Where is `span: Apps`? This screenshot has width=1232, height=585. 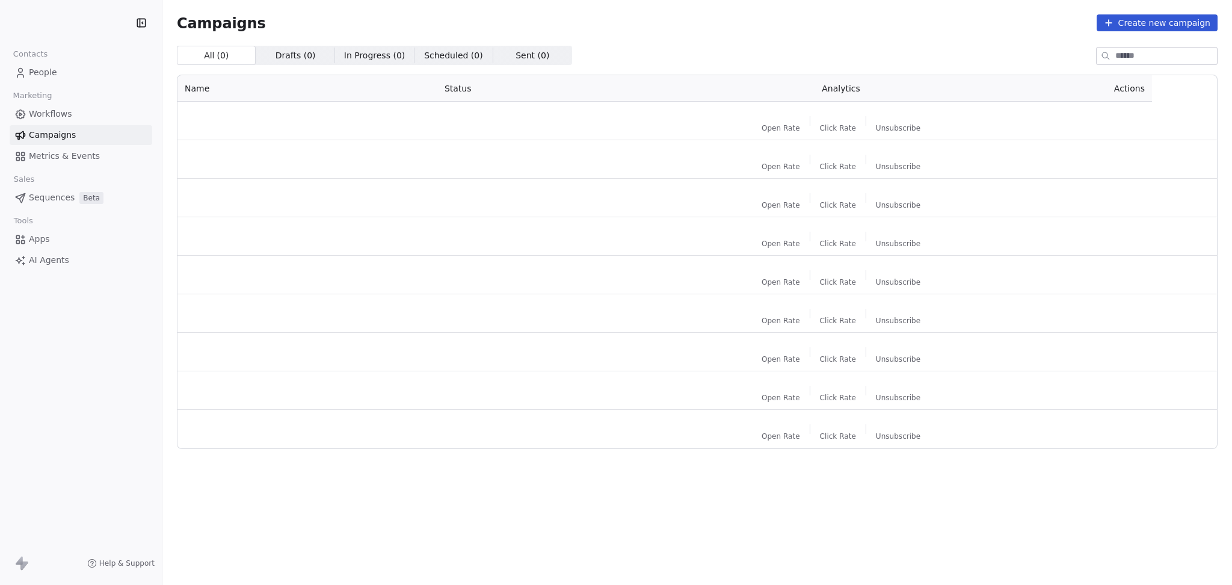 span: Apps is located at coordinates (39, 239).